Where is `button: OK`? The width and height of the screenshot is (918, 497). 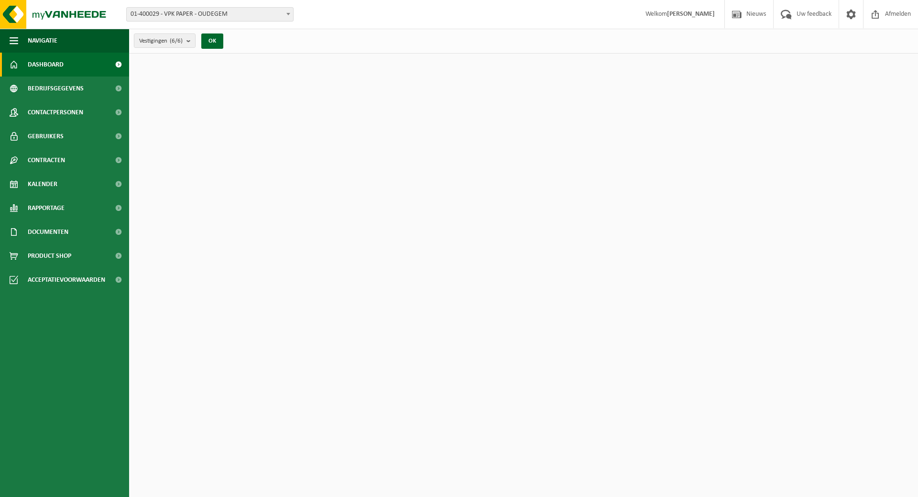 button: OK is located at coordinates (212, 41).